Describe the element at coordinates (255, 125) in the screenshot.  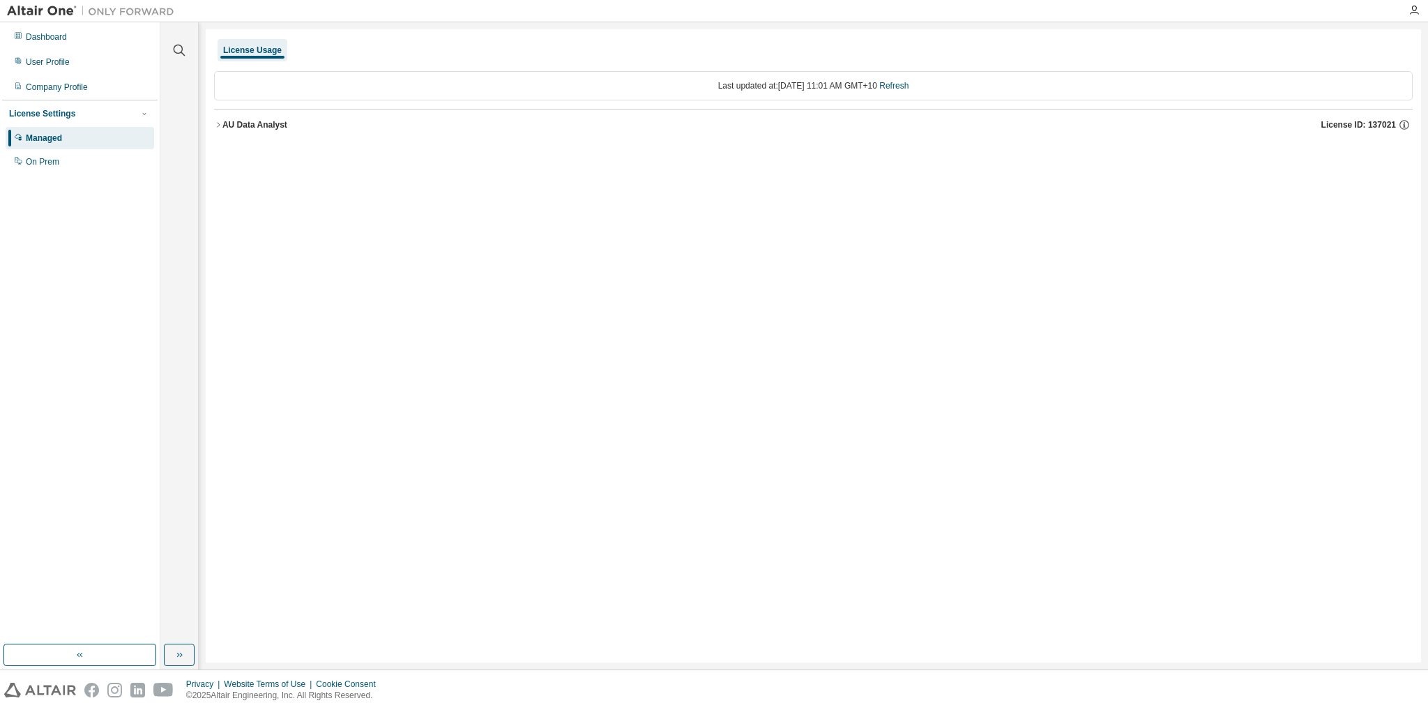
I see `div: AU Data Analyst` at that location.